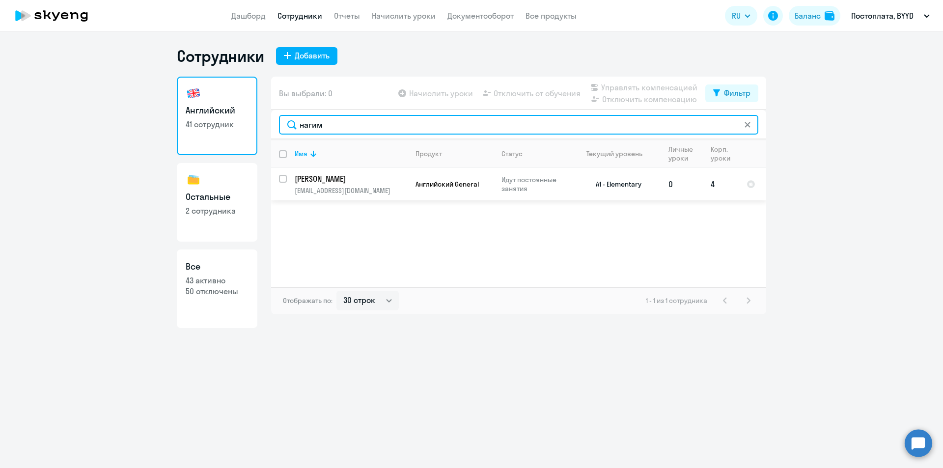 This screenshot has width=943, height=468. I want to click on span: RU, so click(736, 16).